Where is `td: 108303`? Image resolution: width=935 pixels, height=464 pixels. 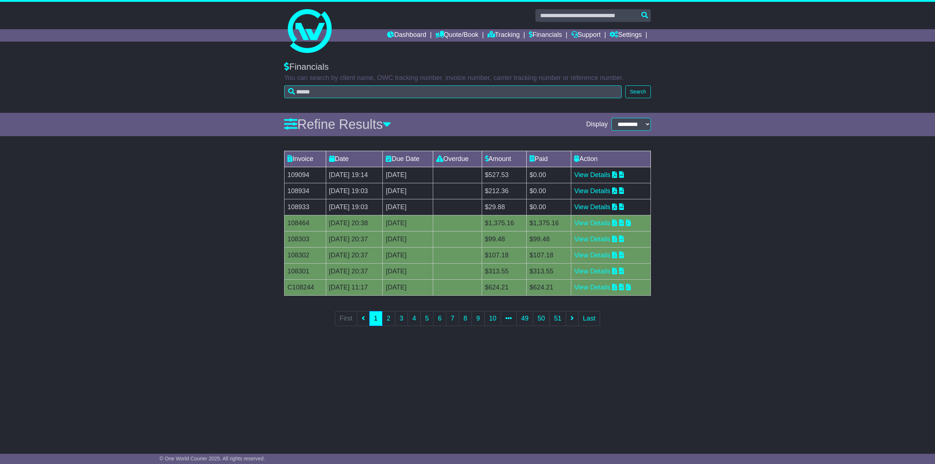 td: 108303 is located at coordinates (305, 239).